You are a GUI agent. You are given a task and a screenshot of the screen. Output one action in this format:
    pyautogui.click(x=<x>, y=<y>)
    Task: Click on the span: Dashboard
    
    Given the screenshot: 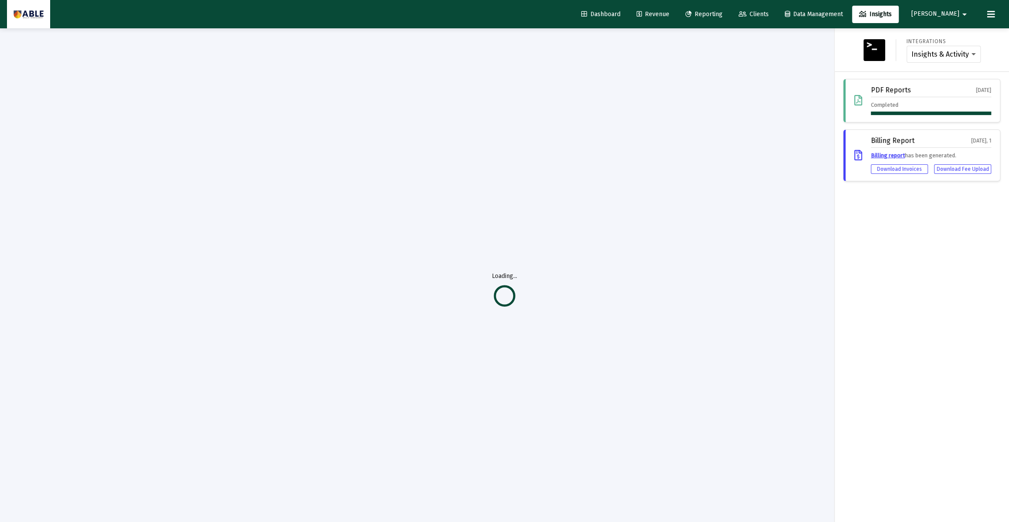 What is the action you would take?
    pyautogui.click(x=601, y=14)
    